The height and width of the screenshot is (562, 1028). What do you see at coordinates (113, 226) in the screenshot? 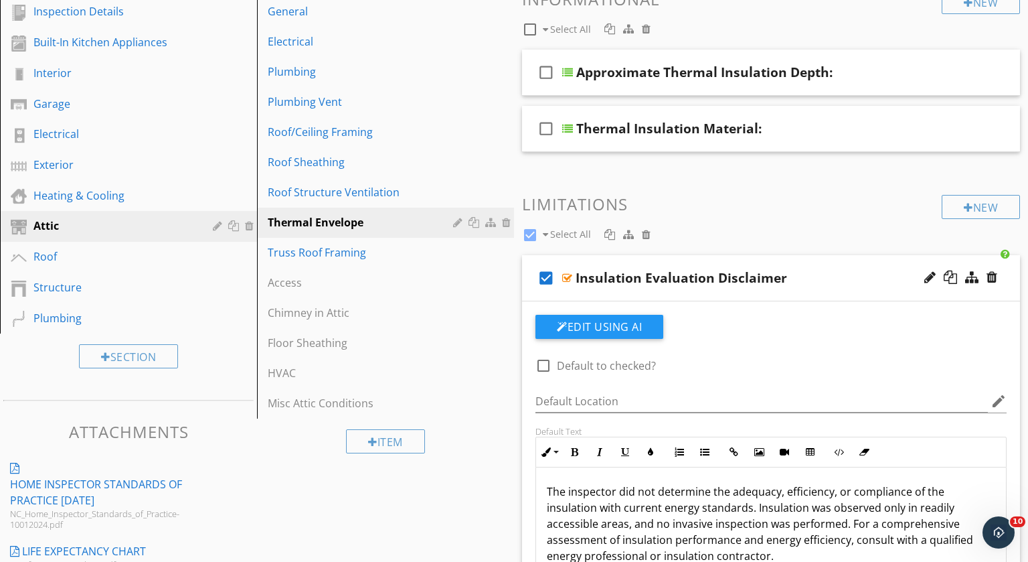
I see `div: Attic` at bounding box center [113, 226].